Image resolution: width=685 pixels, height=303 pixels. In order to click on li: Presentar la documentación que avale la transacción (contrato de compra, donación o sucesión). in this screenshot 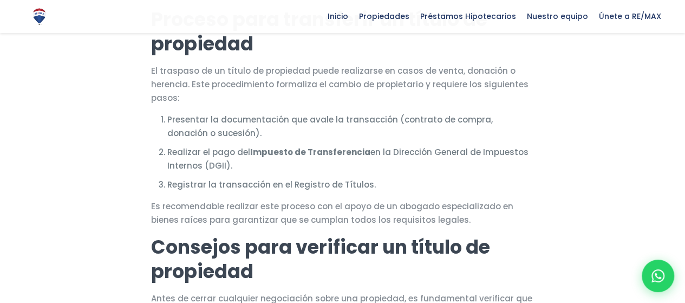, I will do `click(351, 126)`.